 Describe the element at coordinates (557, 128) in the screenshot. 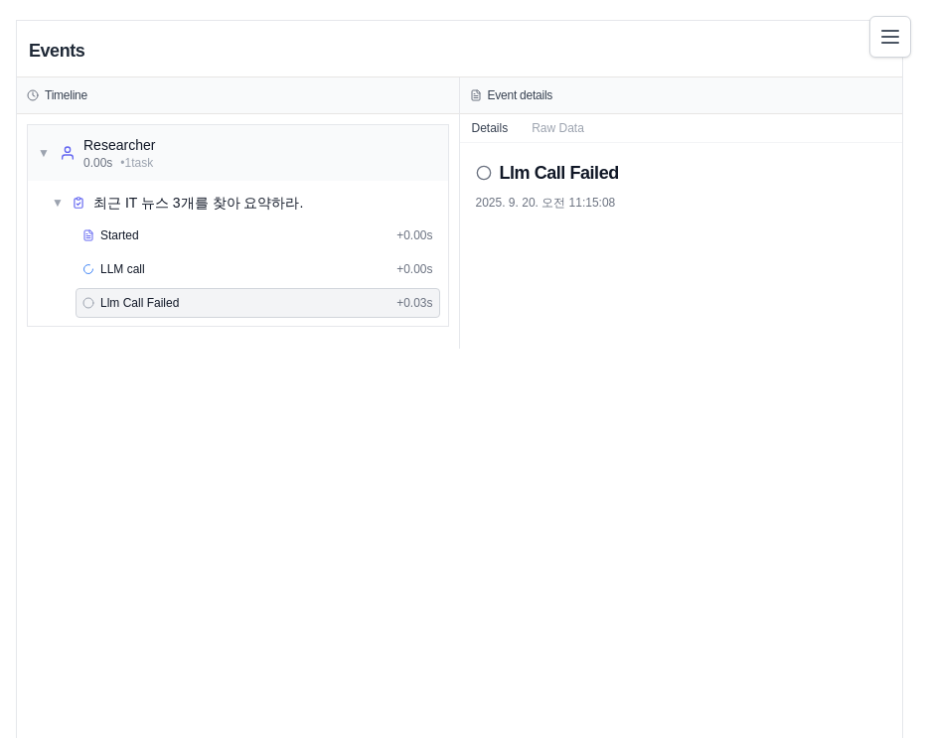

I see `button: Raw Data` at that location.